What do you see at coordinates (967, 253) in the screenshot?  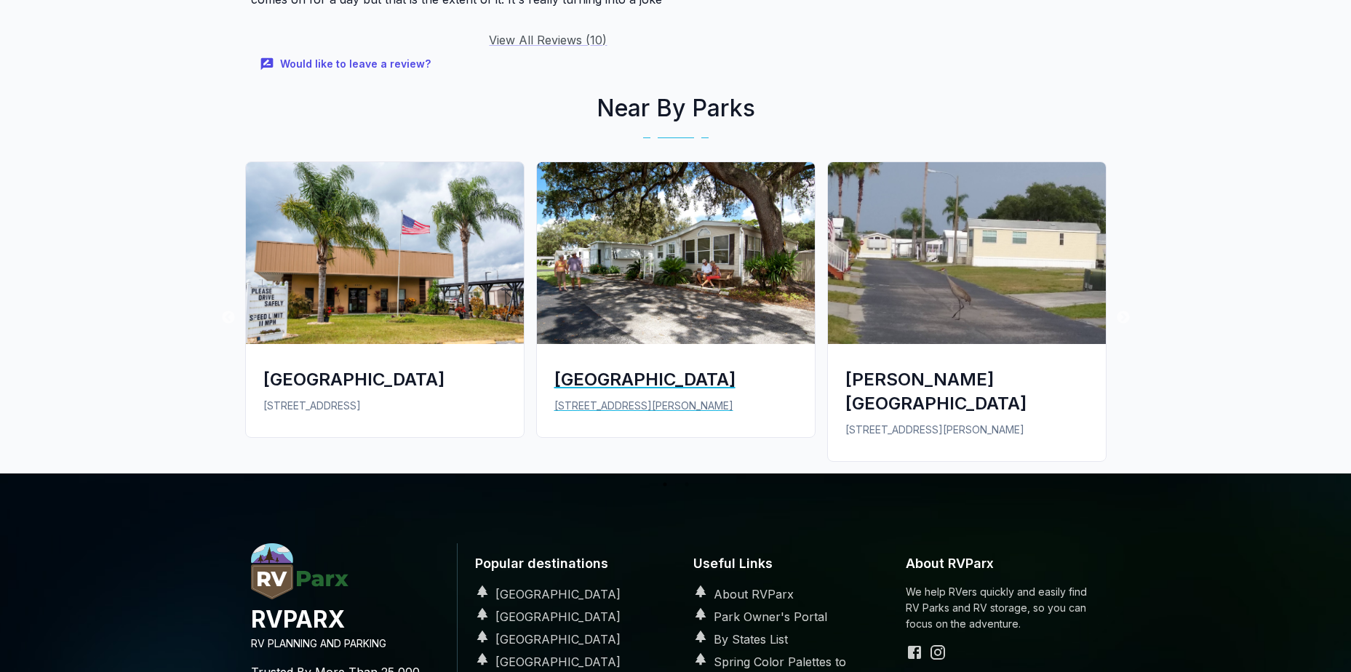 I see `img: Glen Haven RV Resort` at bounding box center [967, 253].